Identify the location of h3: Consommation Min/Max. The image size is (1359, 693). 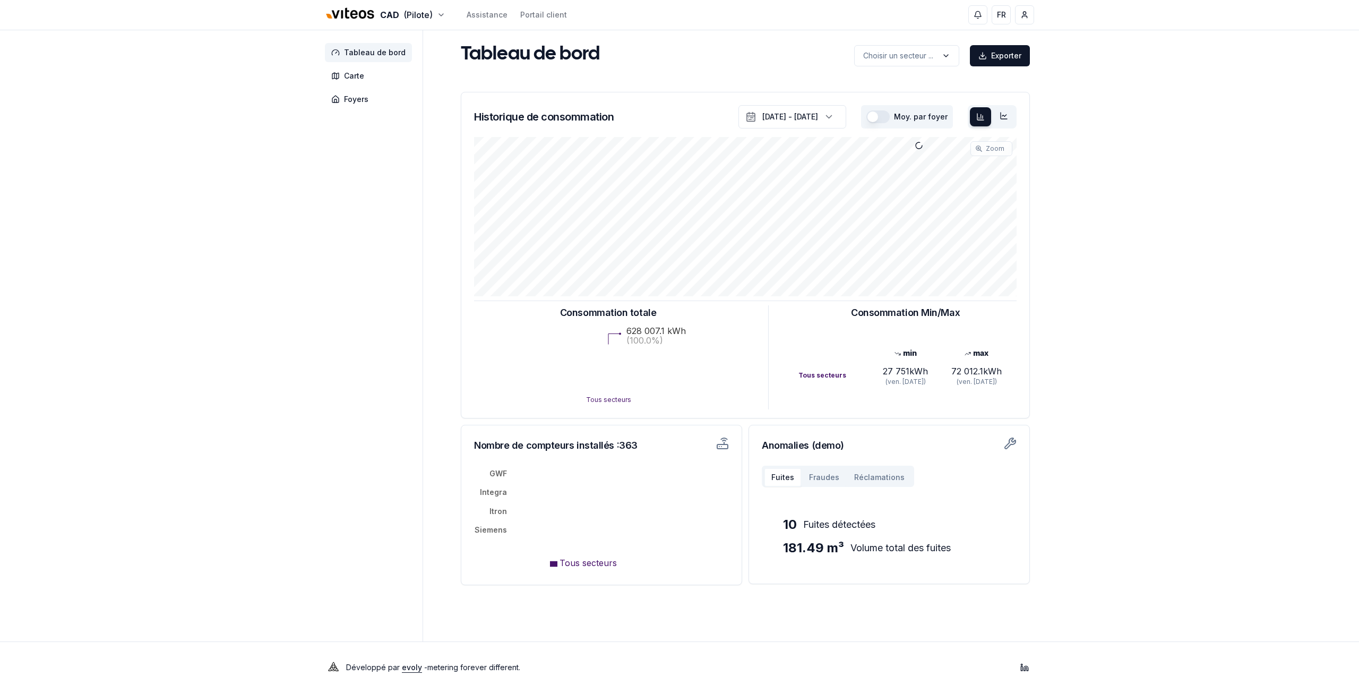
(905, 313).